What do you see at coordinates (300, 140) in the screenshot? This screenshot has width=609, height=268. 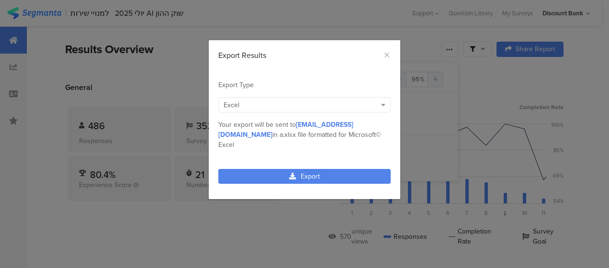 I see `span: .xlsx file formatted for Microsoft© Excel` at bounding box center [300, 140].